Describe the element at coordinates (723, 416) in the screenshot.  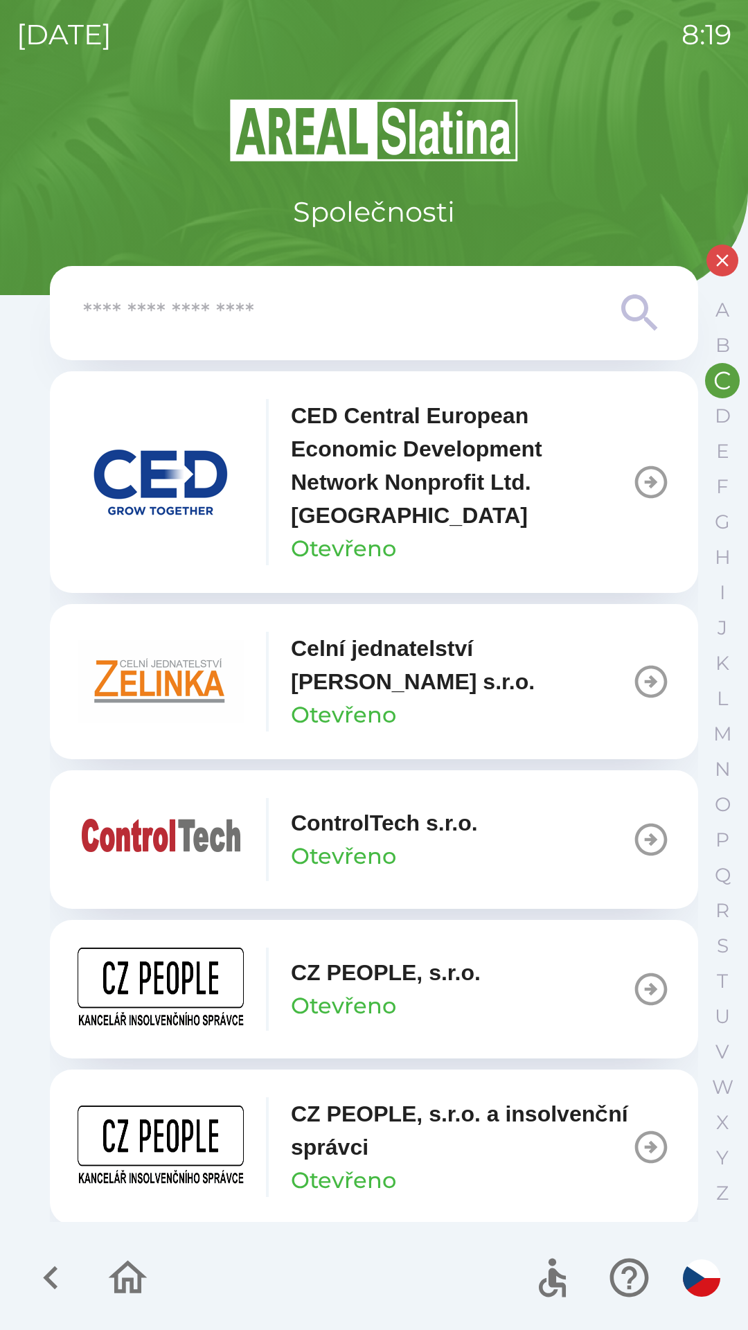
I see `p: D` at that location.